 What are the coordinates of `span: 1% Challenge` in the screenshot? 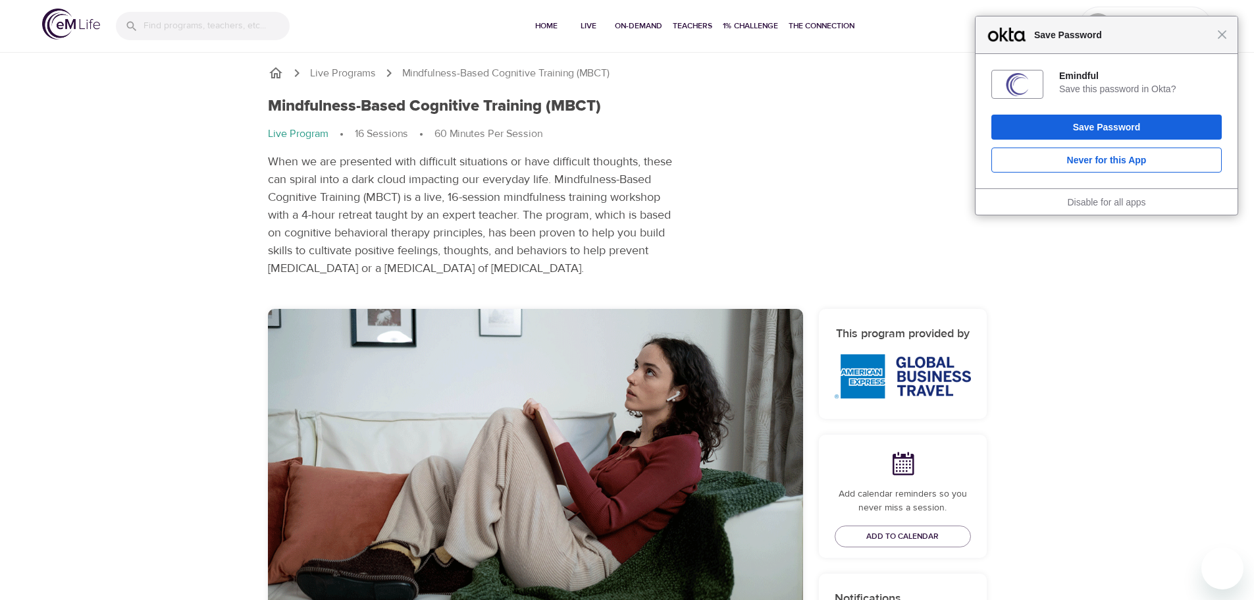 It's located at (750, 26).